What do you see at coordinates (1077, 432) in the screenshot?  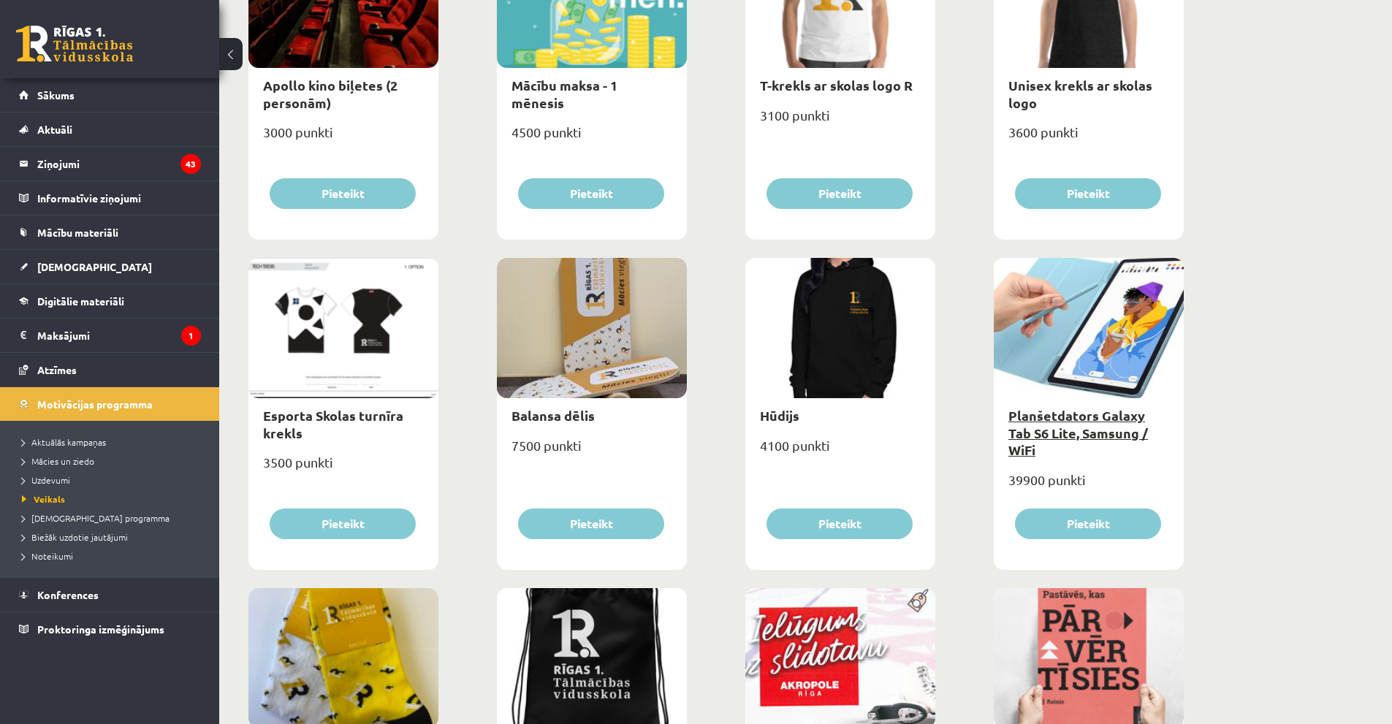 I see `a: Planšetdators Galaxy Tab S6 Lite, Samsung / WiFi` at bounding box center [1077, 432].